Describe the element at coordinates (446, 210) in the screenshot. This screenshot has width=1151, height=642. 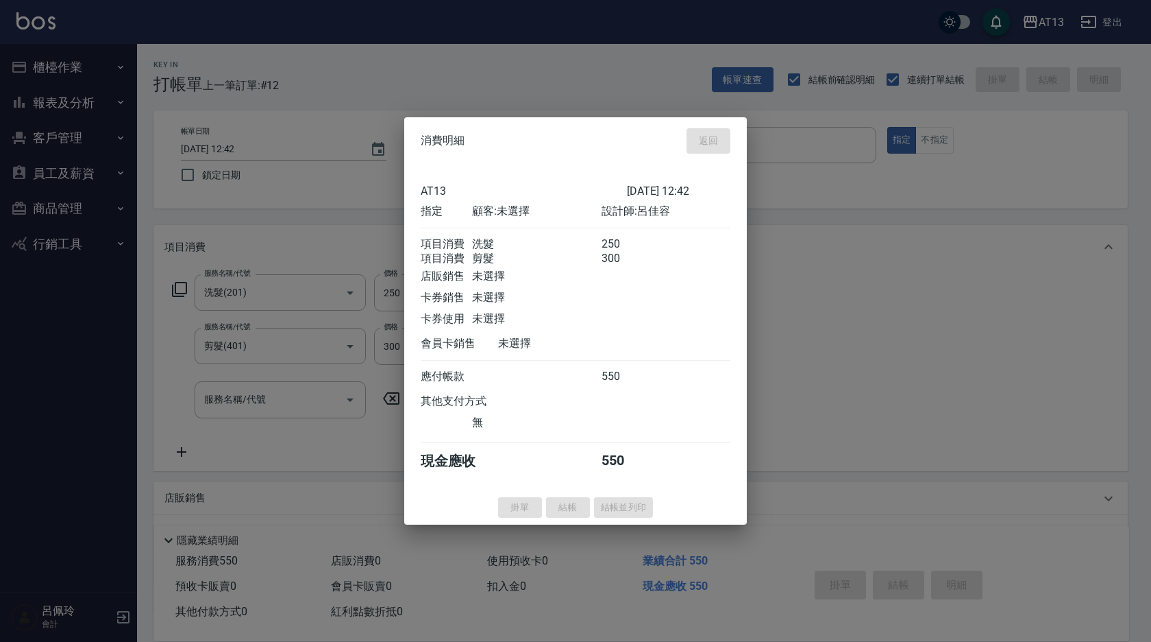
I see `div: 指定` at that location.